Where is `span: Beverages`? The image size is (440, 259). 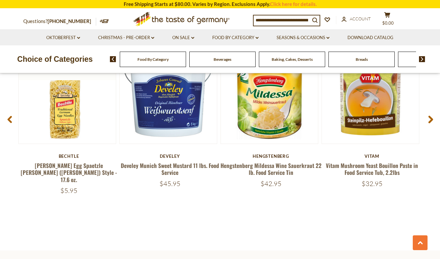 span: Beverages is located at coordinates (223, 59).